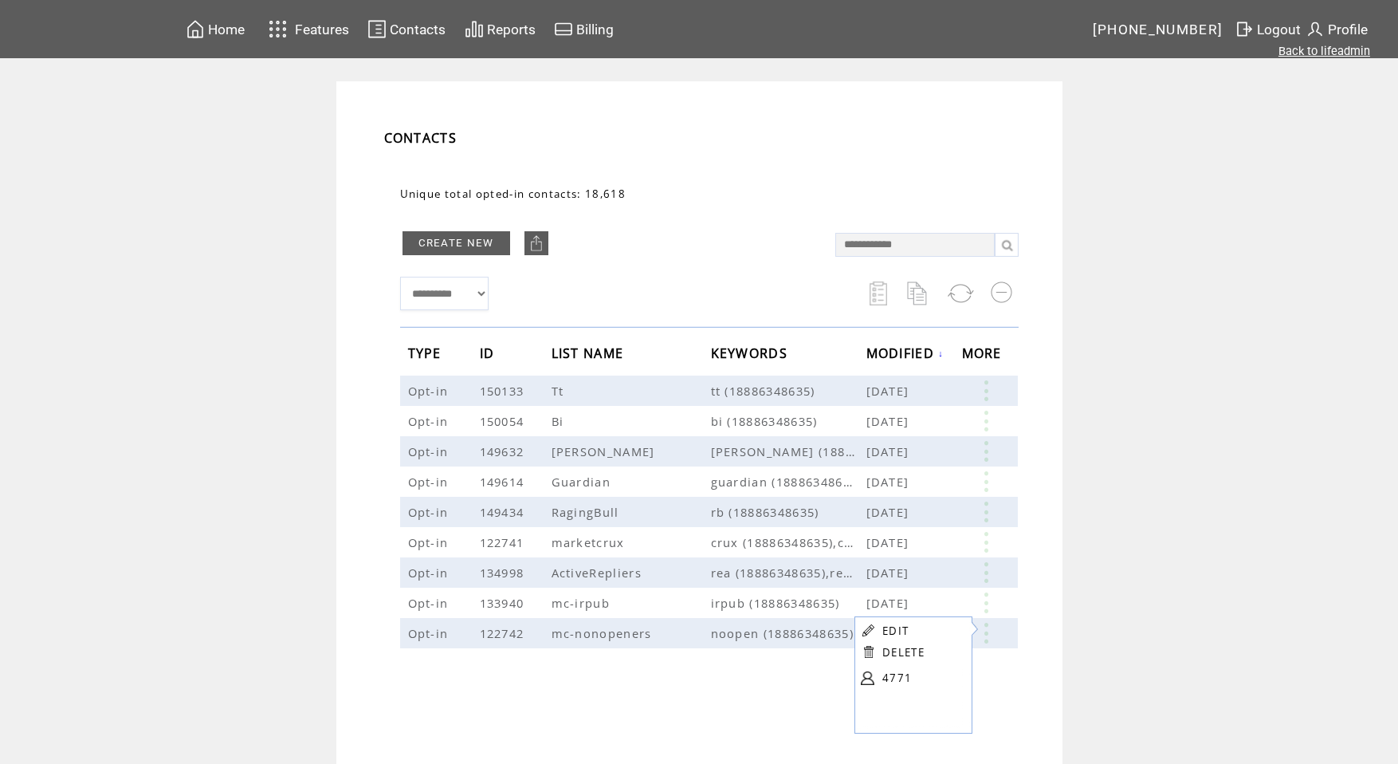  I want to click on img: exit.svg, so click(1244, 29).